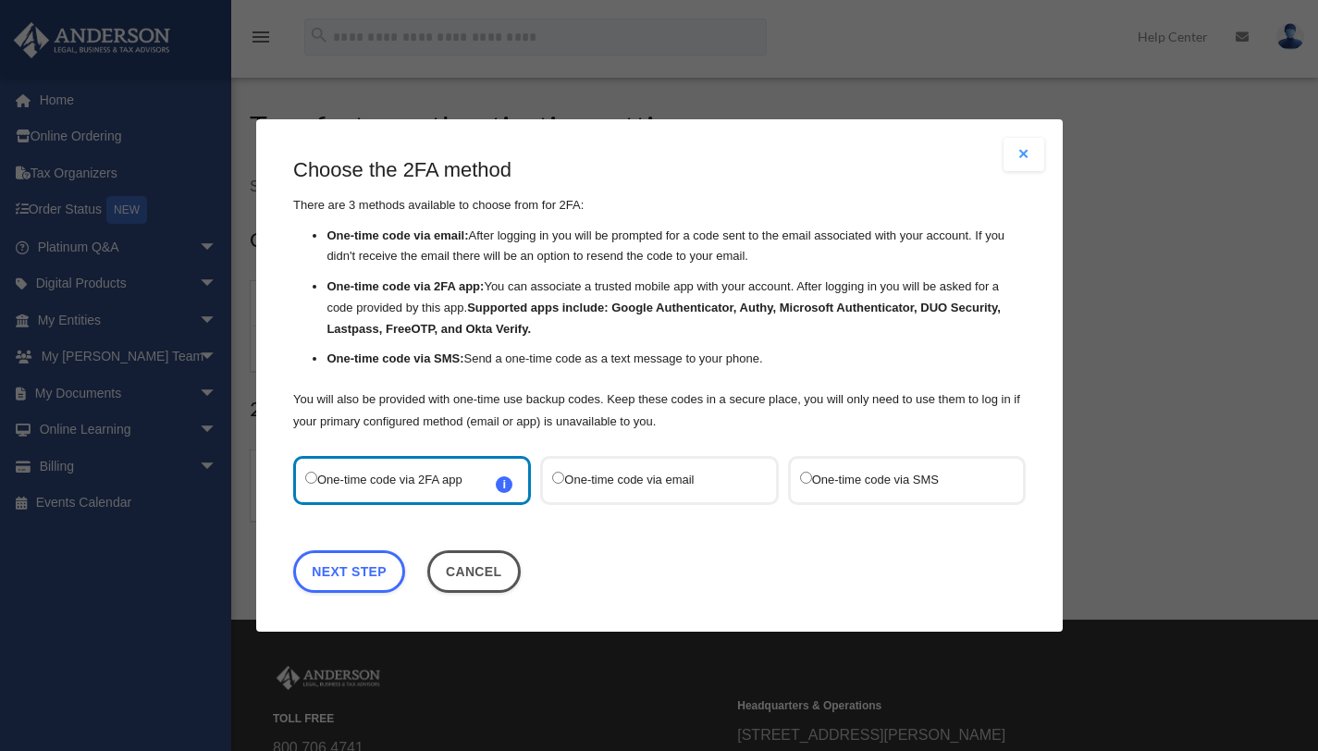 Image resolution: width=1318 pixels, height=751 pixels. Describe the element at coordinates (676, 247) in the screenshot. I see `li: After logging in you will be prompted for a code sent to the email associated with your account. ...` at that location.